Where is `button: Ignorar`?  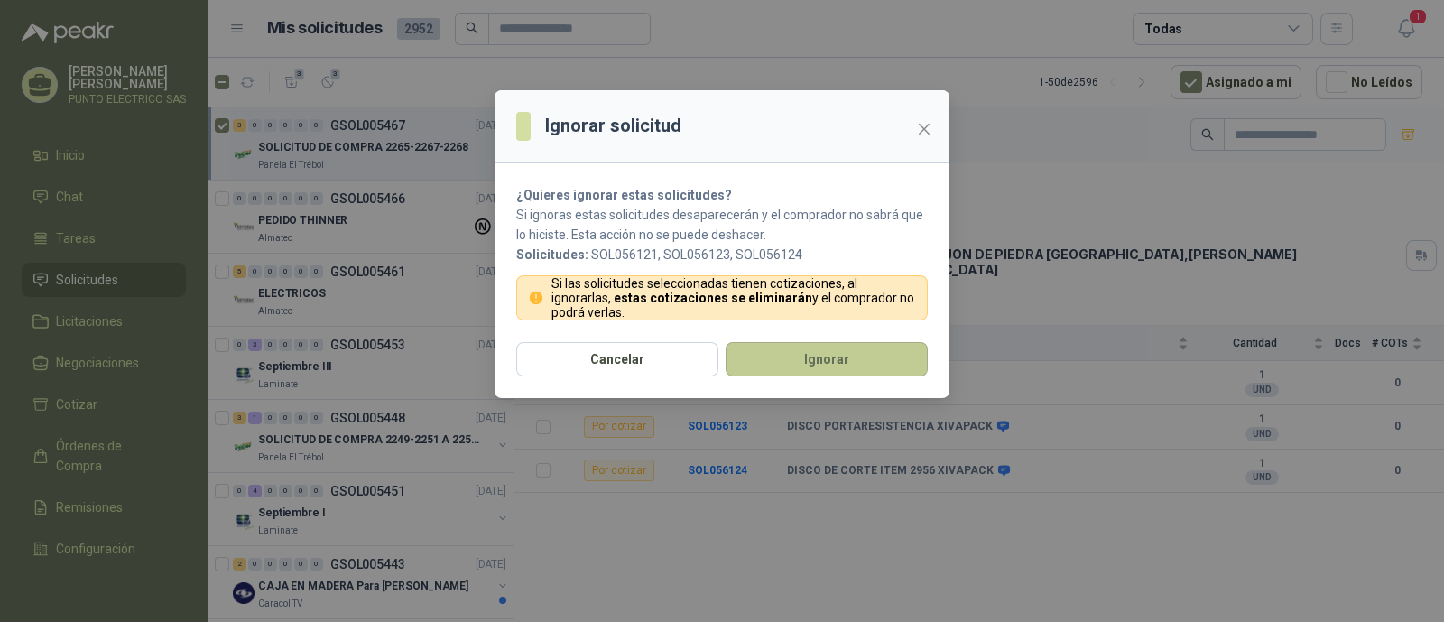
button: Ignorar is located at coordinates (827, 359).